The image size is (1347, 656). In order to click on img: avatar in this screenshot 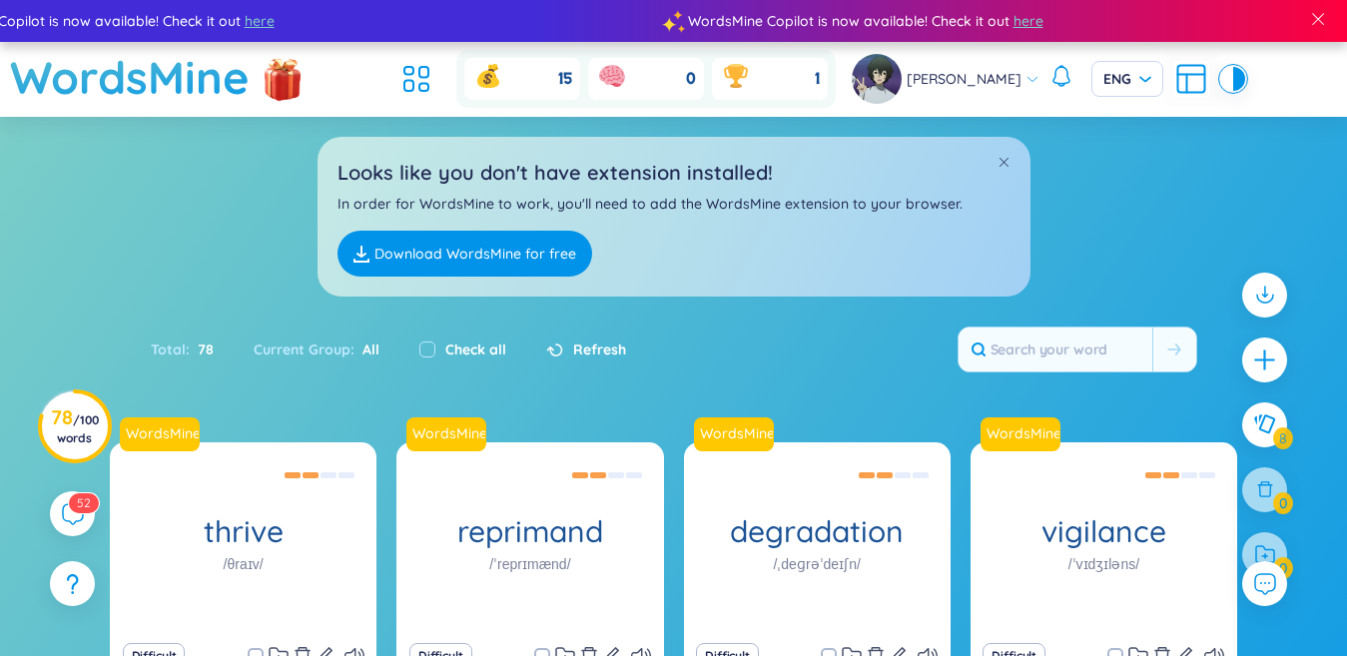, I will do `click(877, 79)`.